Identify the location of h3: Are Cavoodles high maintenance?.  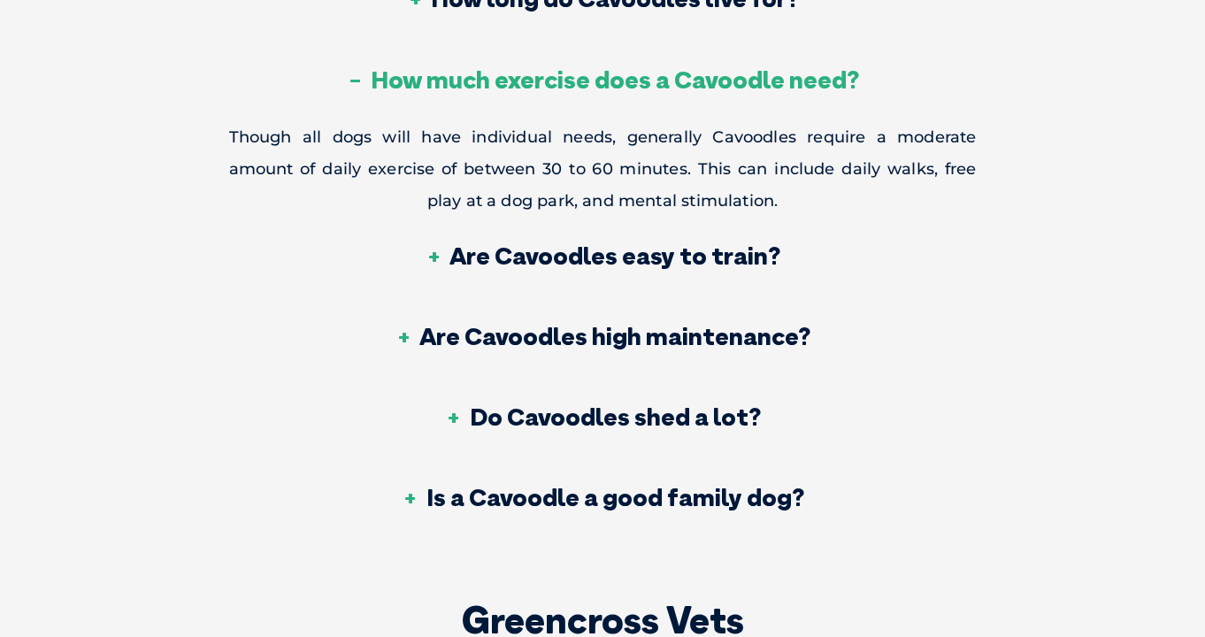
(603, 336).